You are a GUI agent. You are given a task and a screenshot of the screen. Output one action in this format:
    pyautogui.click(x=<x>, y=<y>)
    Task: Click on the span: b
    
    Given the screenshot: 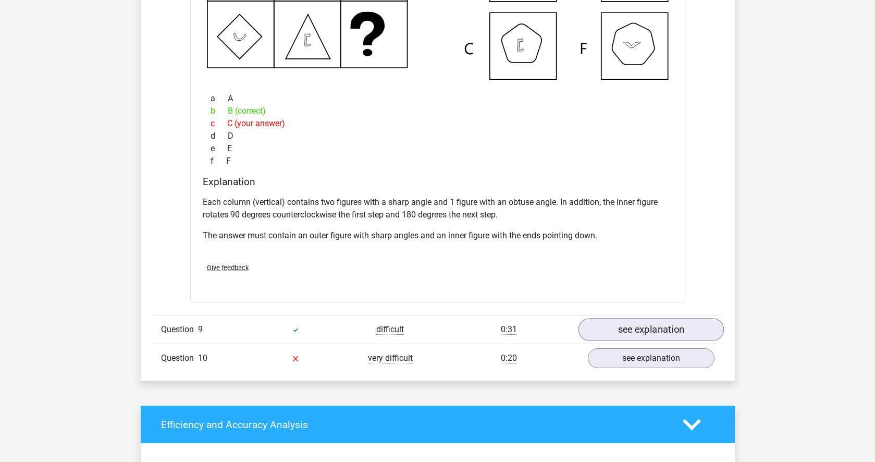 What is the action you would take?
    pyautogui.click(x=219, y=111)
    